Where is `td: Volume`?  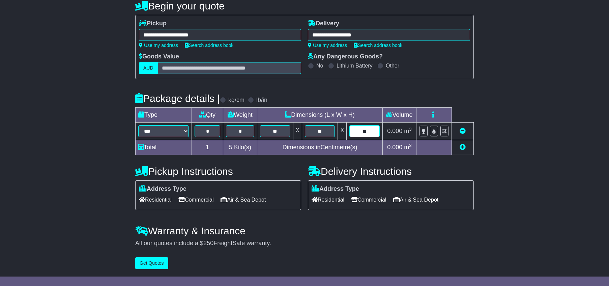 td: Volume is located at coordinates (399, 115).